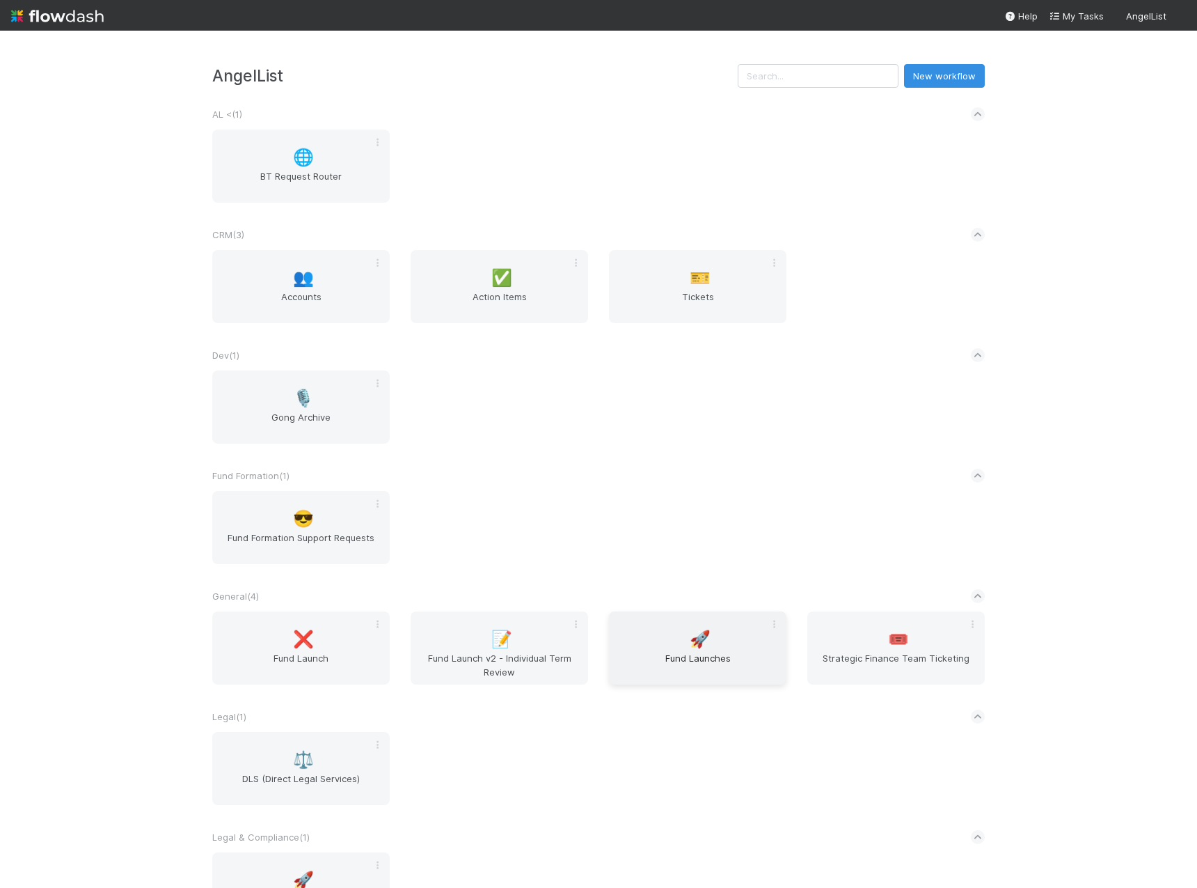 The width and height of the screenshot is (1197, 888). What do you see at coordinates (301, 304) in the screenshot?
I see `span: Accounts` at bounding box center [301, 304].